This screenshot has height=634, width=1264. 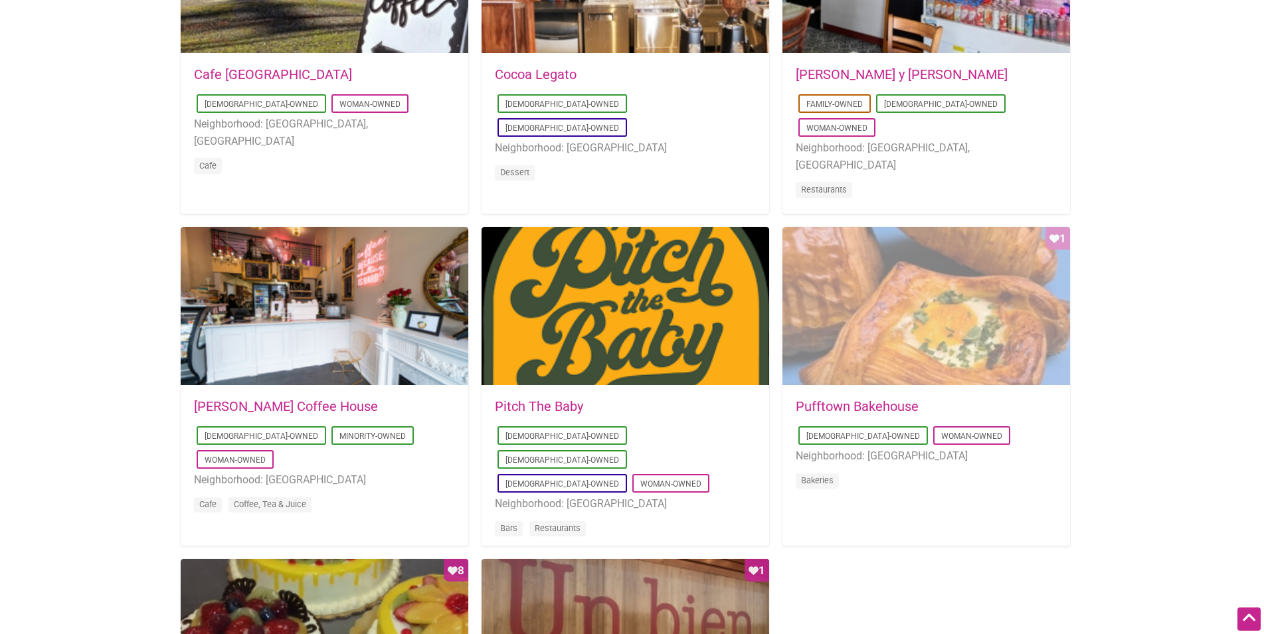 I want to click on a: Family-Owned, so click(x=834, y=104).